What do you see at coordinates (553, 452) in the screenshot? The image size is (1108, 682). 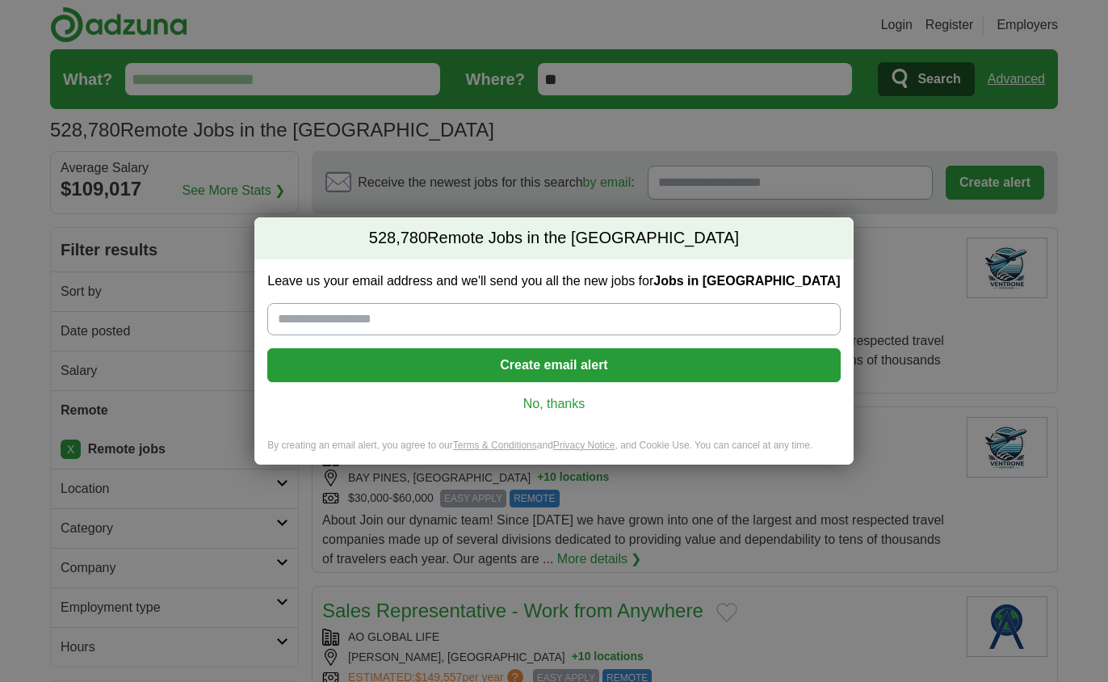 I see `div: By creating an email alert, you agree to our and , and Cookie Use. You can cancel at any time.` at bounding box center [553, 452].